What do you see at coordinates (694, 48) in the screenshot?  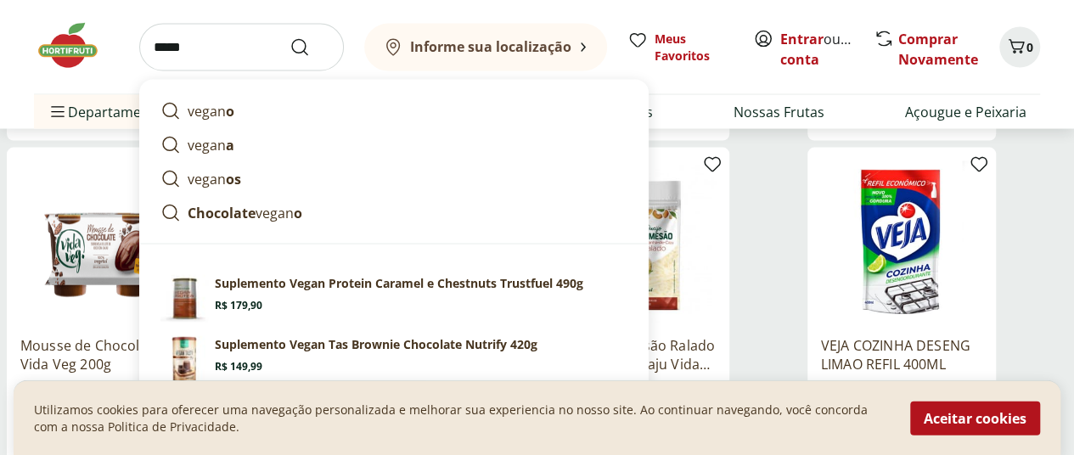 I see `span: Meus Favoritos` at bounding box center [694, 48].